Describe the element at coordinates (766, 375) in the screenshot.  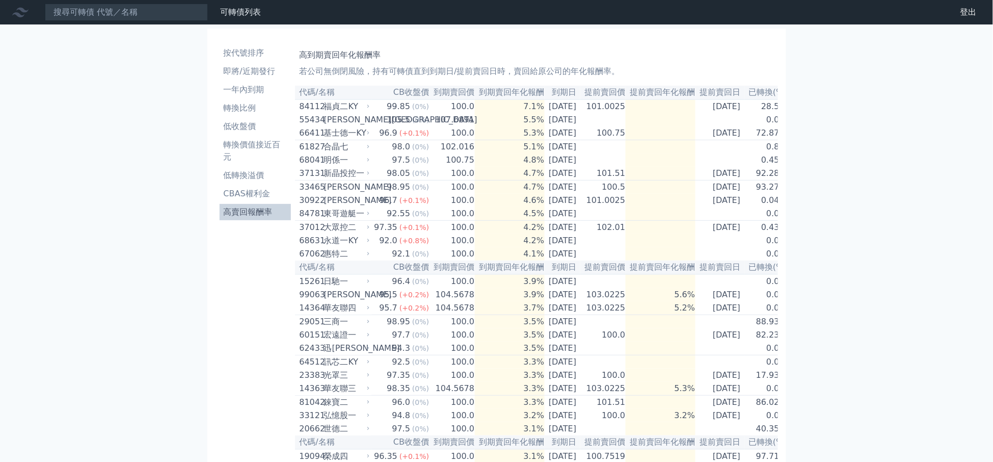
I see `td: 17.93%` at that location.